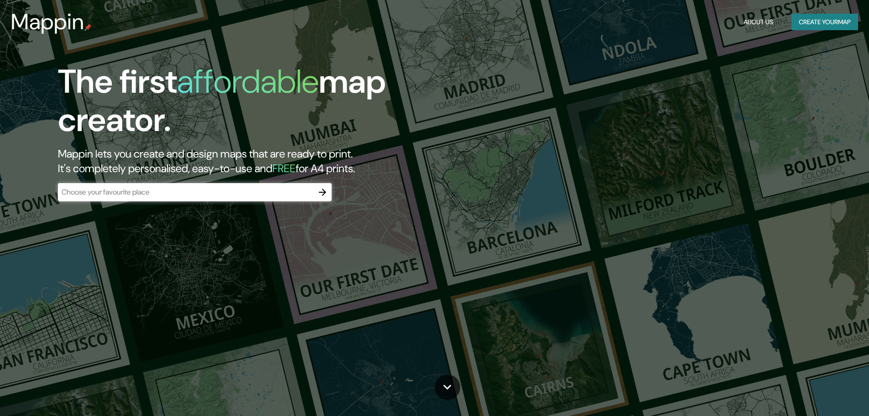 The image size is (869, 416). Describe the element at coordinates (186, 192) in the screenshot. I see `input: Choose your favourite place` at that location.